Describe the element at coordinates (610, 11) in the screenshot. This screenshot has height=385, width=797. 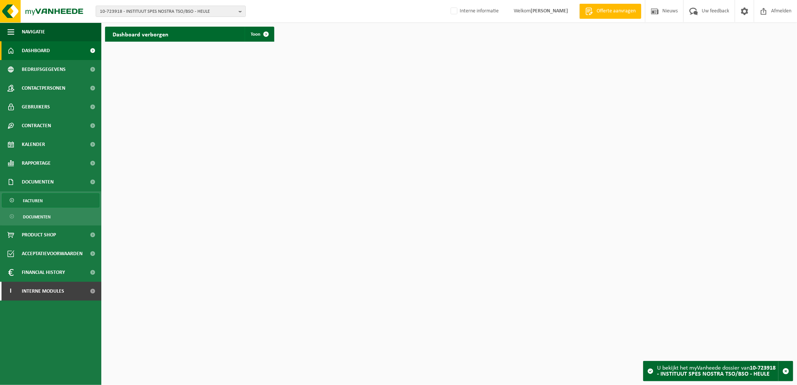
I see `a: Offerte aanvragen` at that location.